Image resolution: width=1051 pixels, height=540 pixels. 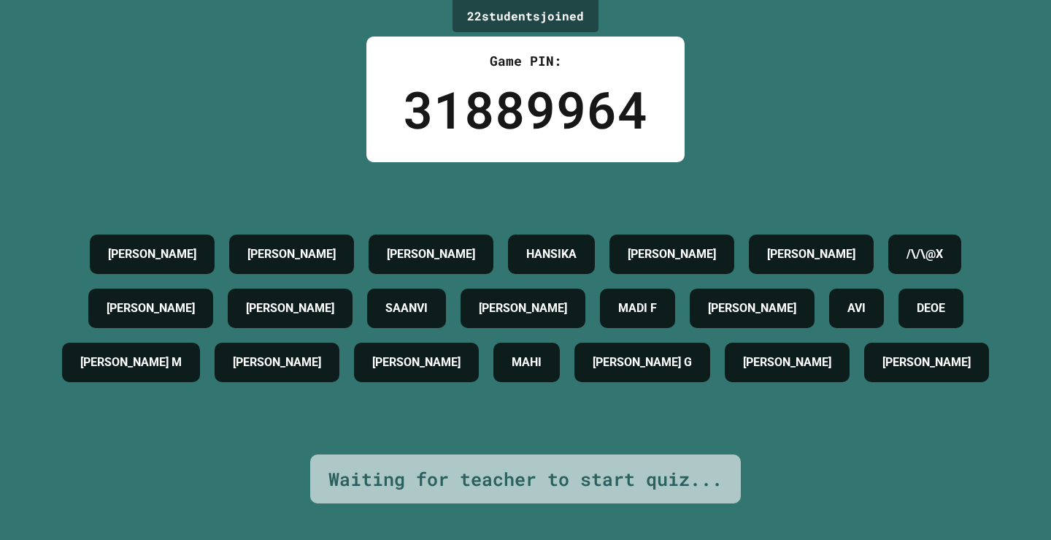 I want to click on div: Waiting for teacher to start quiz..., so click(x=526, y=479).